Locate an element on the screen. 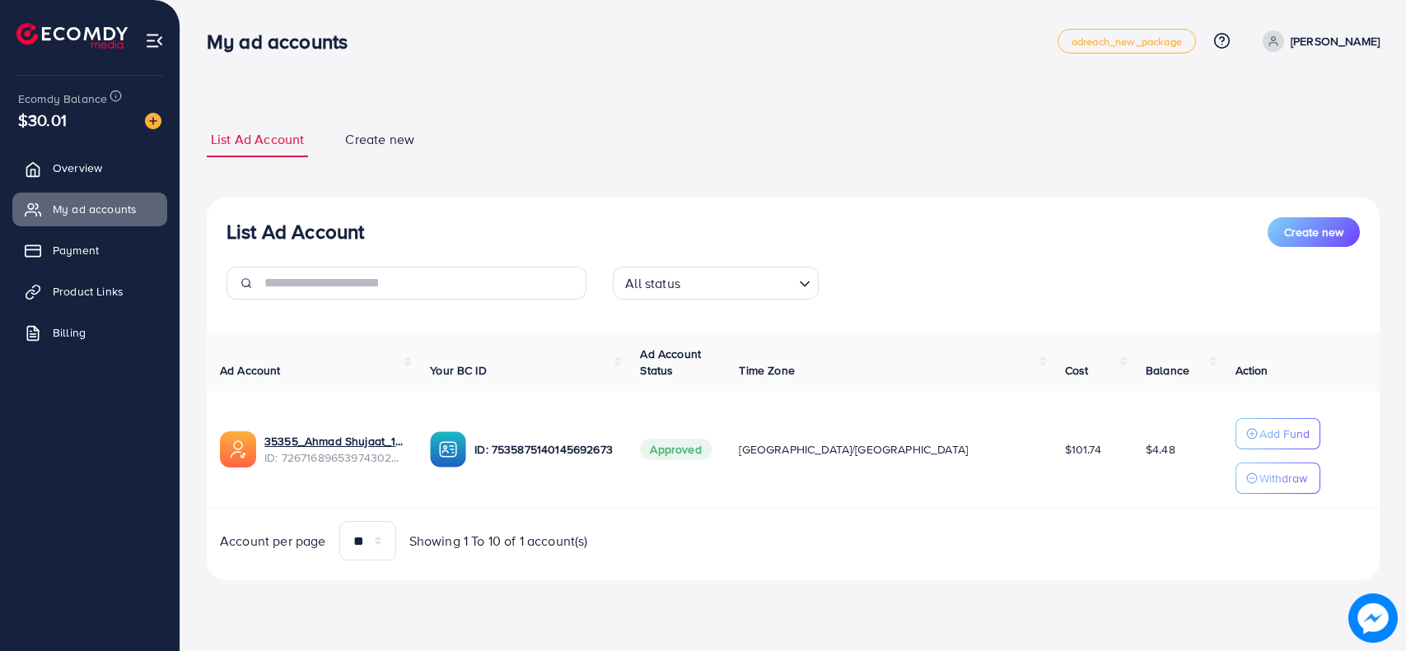 The width and height of the screenshot is (1406, 651). a: adreach_new_package is located at coordinates (1127, 41).